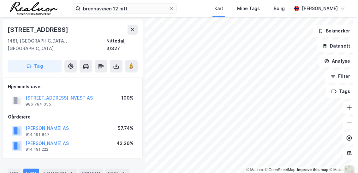 Image resolution: width=358 pixels, height=173 pixels. Describe the element at coordinates (127, 98) in the screenshot. I see `div: 100%` at that location.